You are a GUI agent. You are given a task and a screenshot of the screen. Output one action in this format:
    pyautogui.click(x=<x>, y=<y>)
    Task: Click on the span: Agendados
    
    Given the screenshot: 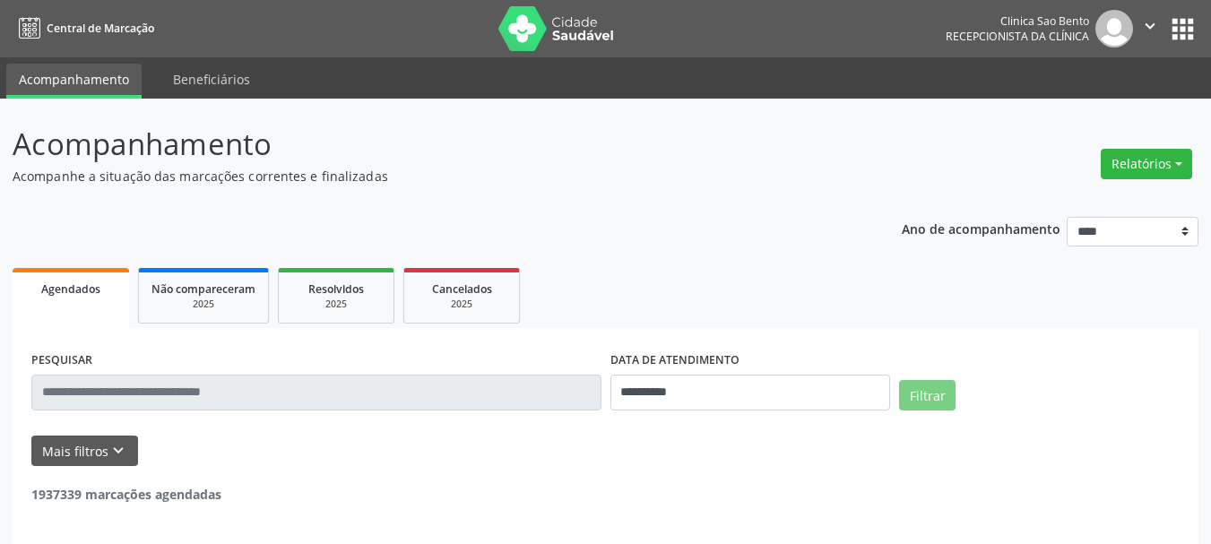 What is the action you would take?
    pyautogui.click(x=71, y=289)
    